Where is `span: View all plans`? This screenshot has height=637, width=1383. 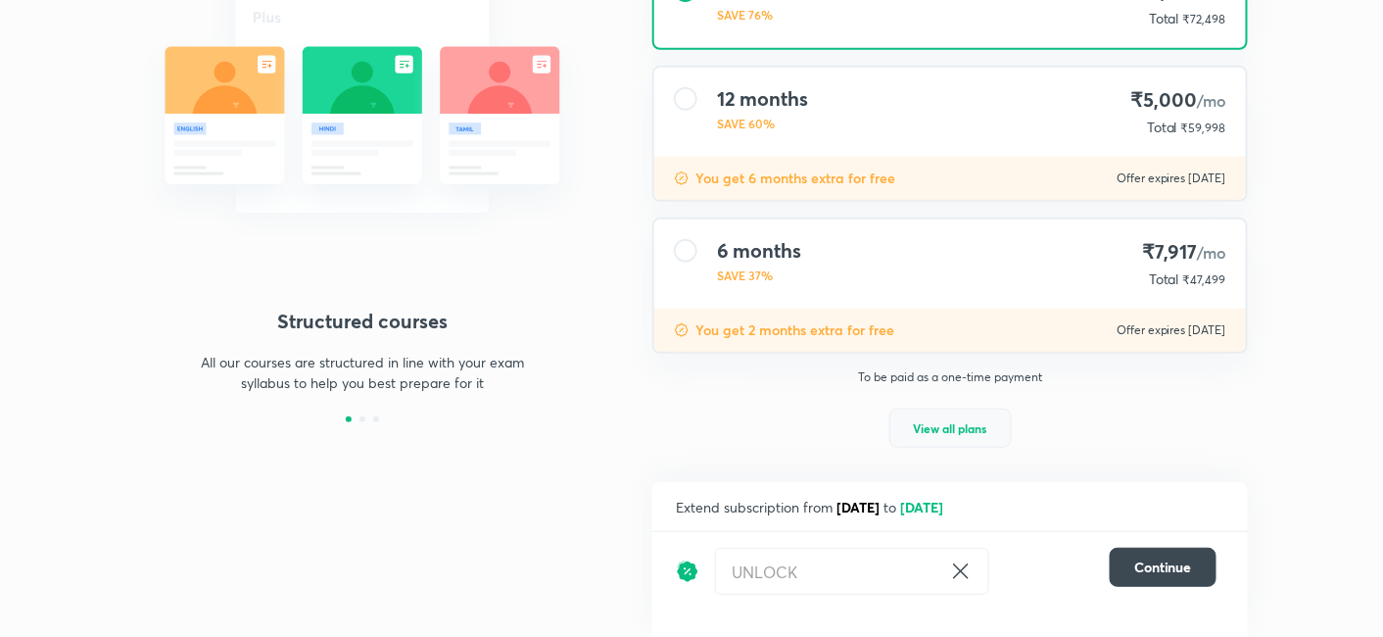
span: View all plans is located at coordinates (950, 428).